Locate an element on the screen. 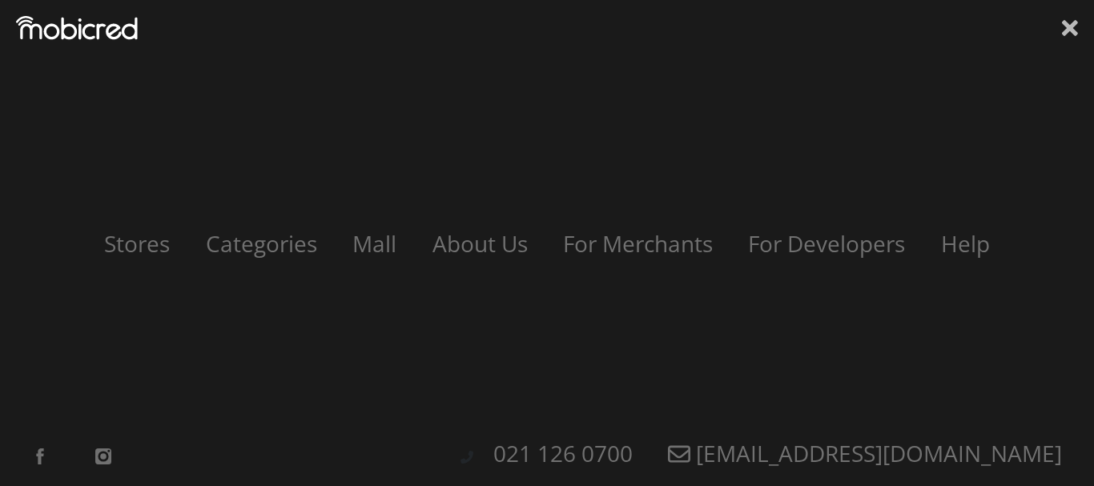 Image resolution: width=1094 pixels, height=486 pixels. a: For Merchants is located at coordinates (637, 243).